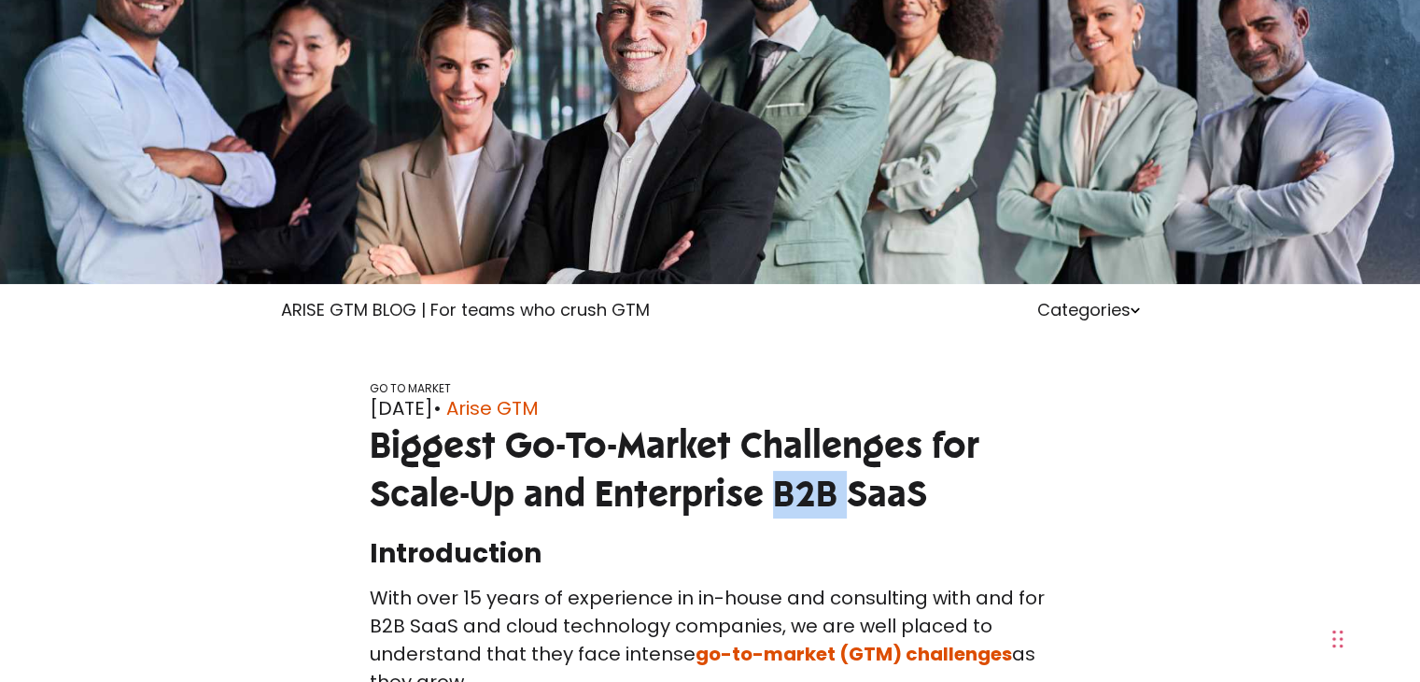  Describe the element at coordinates (492, 408) in the screenshot. I see `a: Arise GTM` at that location.